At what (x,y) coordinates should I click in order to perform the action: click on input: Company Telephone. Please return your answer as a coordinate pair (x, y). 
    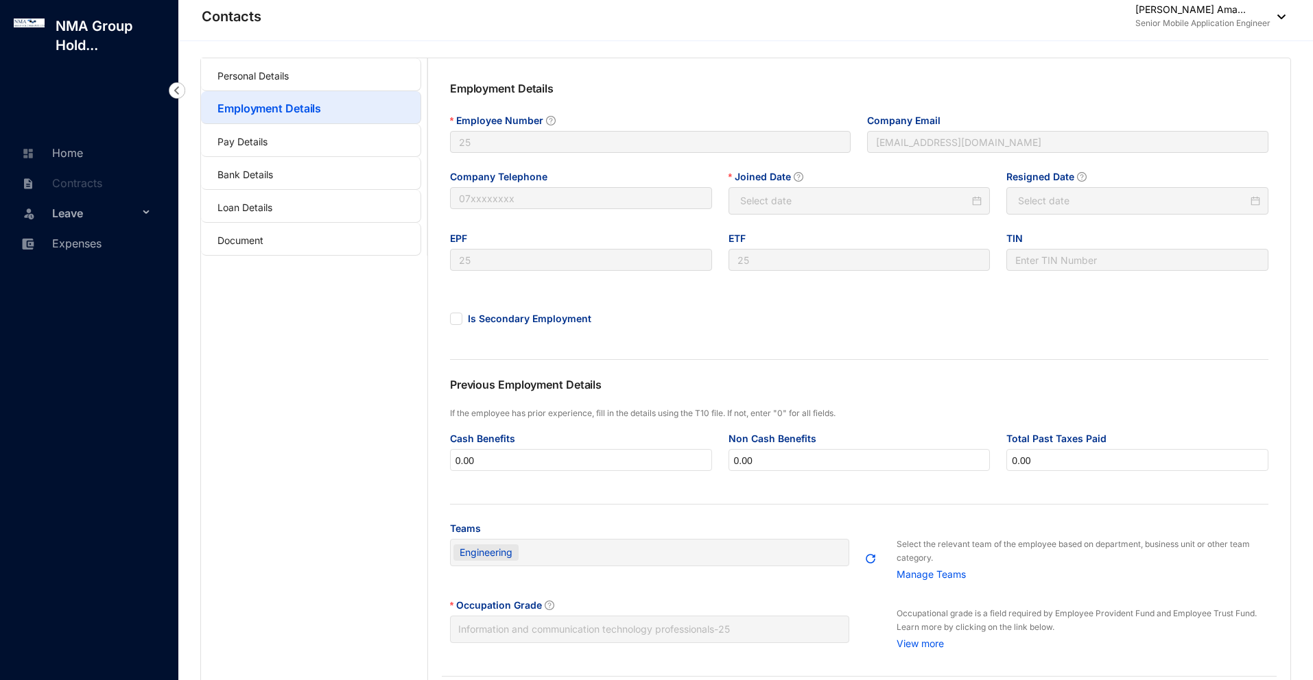
    Looking at the image, I should click on (581, 198).